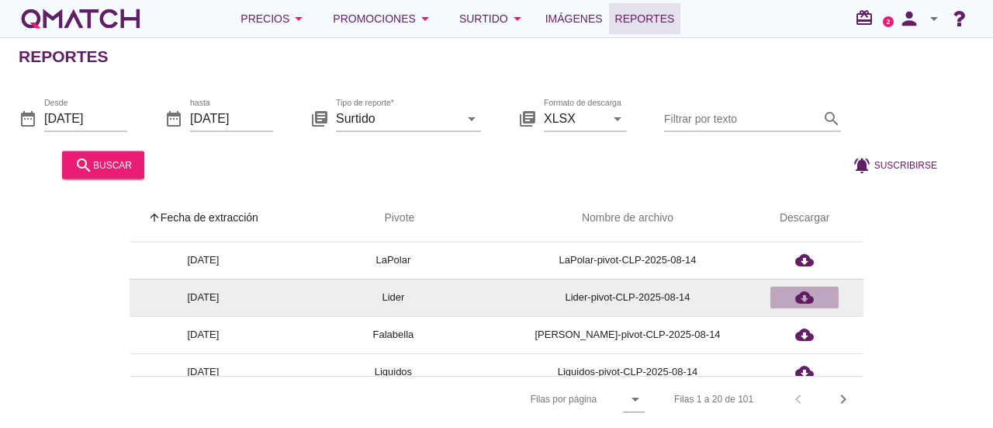 This screenshot has width=993, height=428. I want to click on input: Tipo de reporte*, so click(397, 118).